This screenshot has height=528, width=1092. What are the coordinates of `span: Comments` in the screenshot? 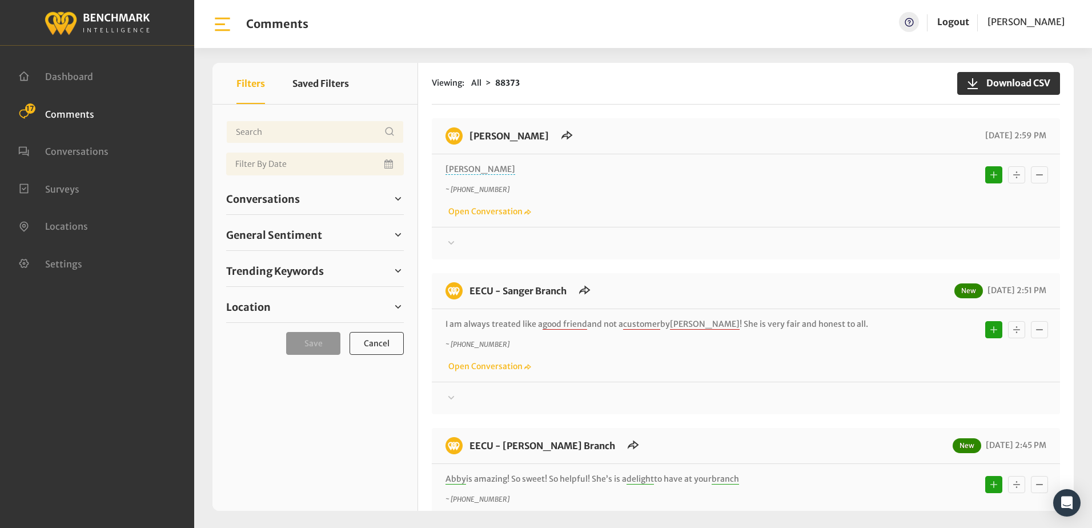 It's located at (70, 114).